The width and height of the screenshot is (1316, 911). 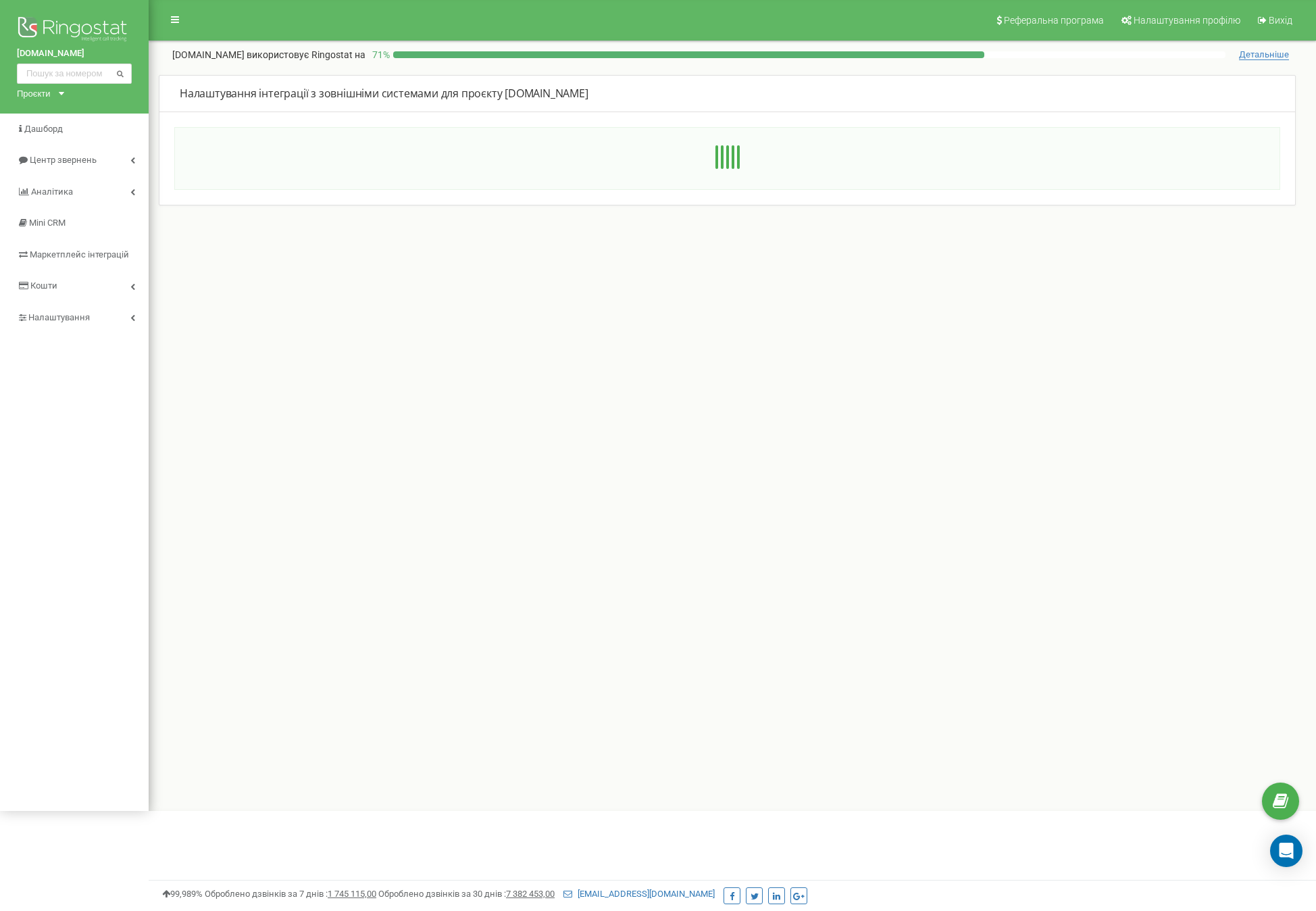 I want to click on span: Аналiтика, so click(x=52, y=191).